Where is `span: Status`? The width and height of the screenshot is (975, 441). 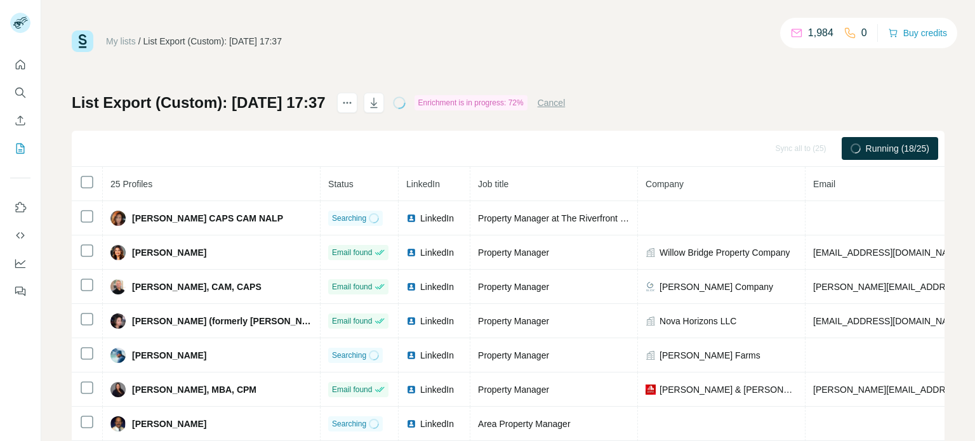 span: Status is located at coordinates (341, 184).